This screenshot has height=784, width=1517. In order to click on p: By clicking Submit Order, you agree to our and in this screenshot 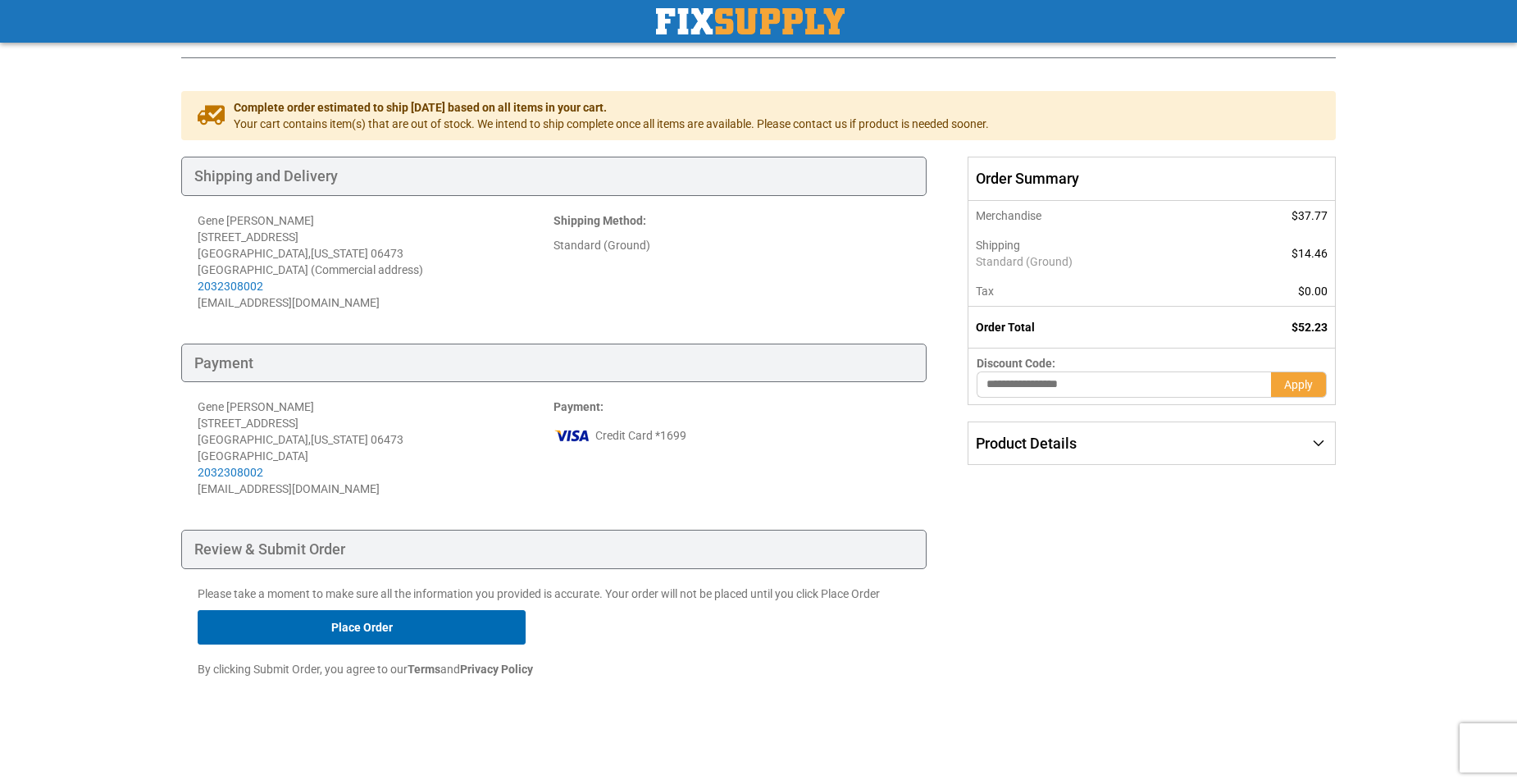, I will do `click(553, 669)`.